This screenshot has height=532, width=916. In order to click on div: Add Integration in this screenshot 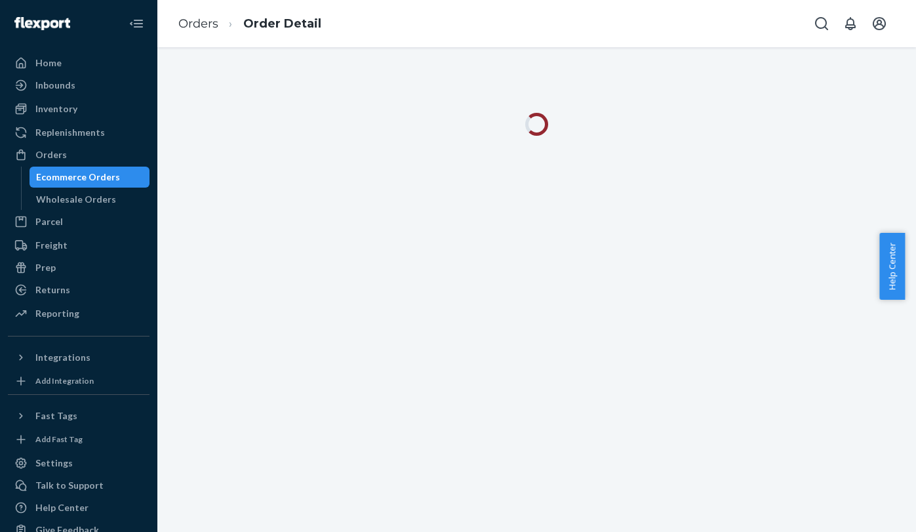, I will do `click(64, 380)`.